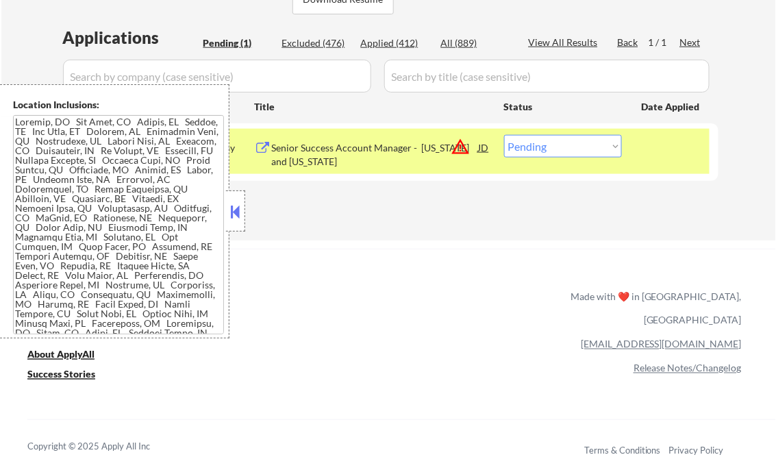  Describe the element at coordinates (688, 368) in the screenshot. I see `a: Release Notes/Changelog` at that location.